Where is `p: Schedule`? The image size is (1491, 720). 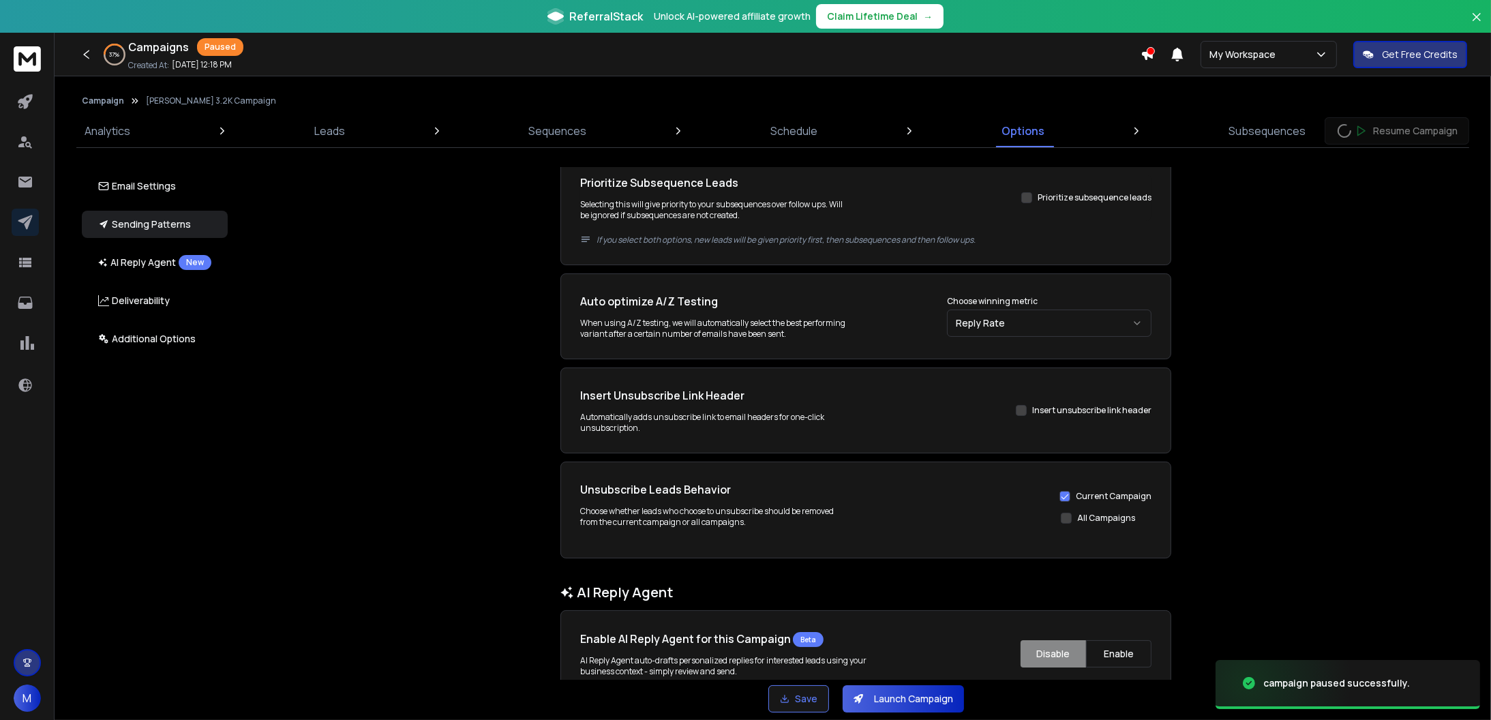
p: Schedule is located at coordinates (794, 131).